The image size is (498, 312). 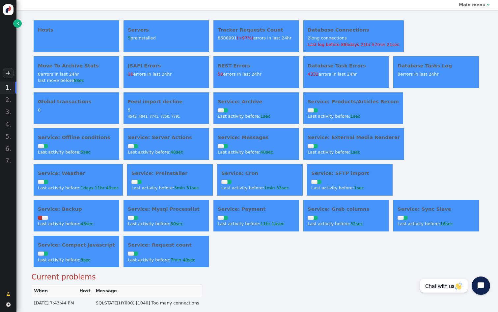 What do you see at coordinates (79, 80) in the screenshot?
I see `span: 8sec` at bounding box center [79, 80].